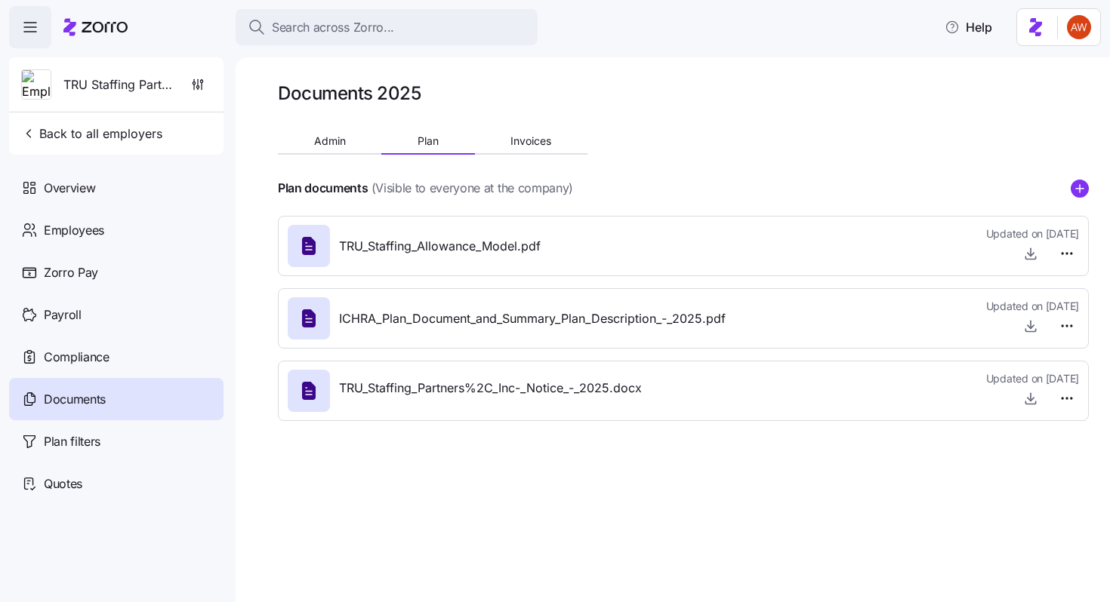 This screenshot has height=602, width=1110. Describe the element at coordinates (71, 272) in the screenshot. I see `span: Zorro Pay` at that location.